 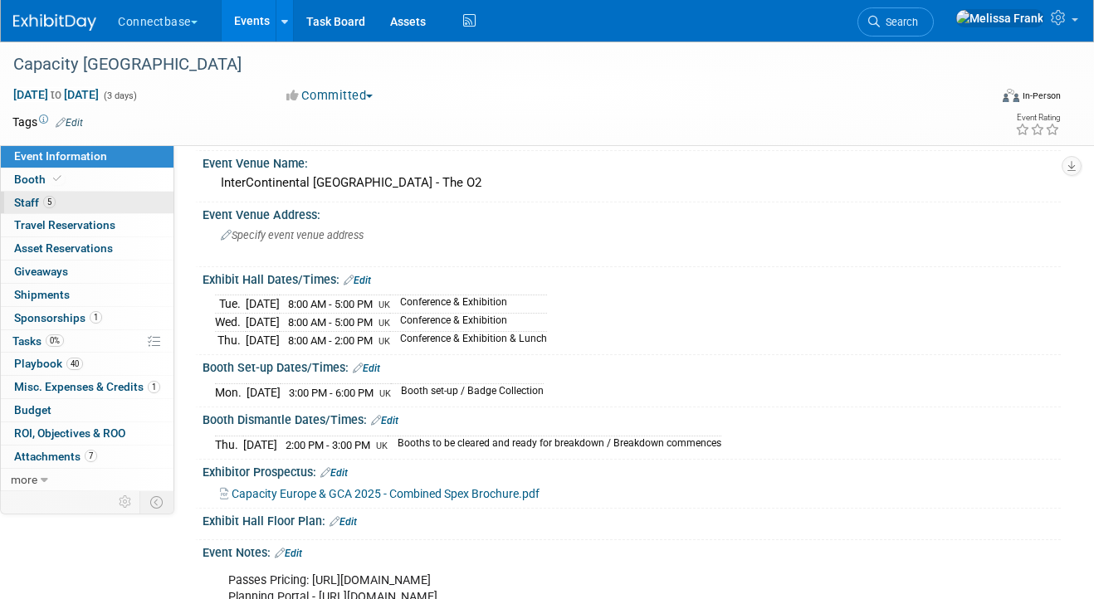 What do you see at coordinates (999, 18) in the screenshot?
I see `img: Melissa Frank` at bounding box center [999, 18].